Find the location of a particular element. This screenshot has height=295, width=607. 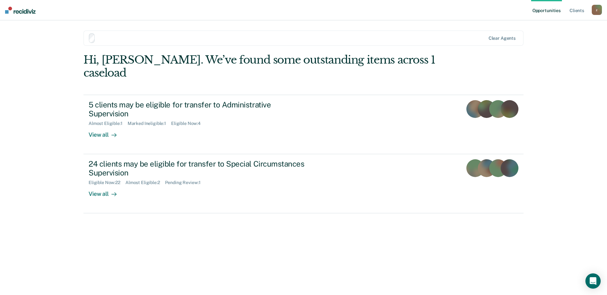

a: 24 clients may be eligible for transfer to Special Circumstances SupervisionEligible Now:22Almost... is located at coordinates (303, 183).